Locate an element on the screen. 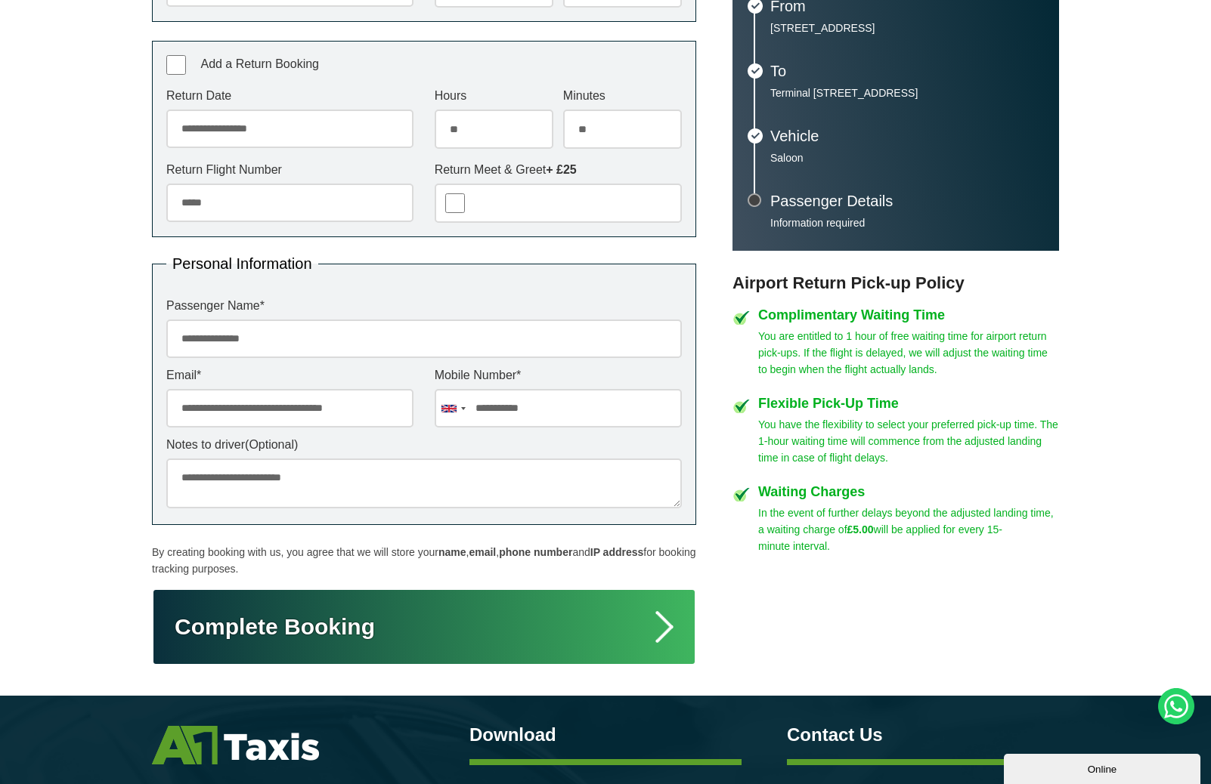 The height and width of the screenshot is (784, 1211). strong: phone number is located at coordinates (535, 552).